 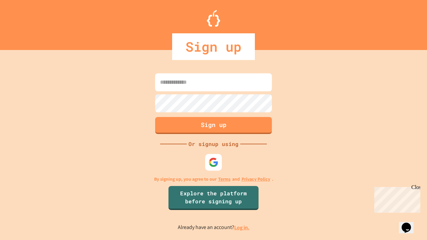 What do you see at coordinates (214, 47) in the screenshot?
I see `div: Sign up` at bounding box center [214, 47].